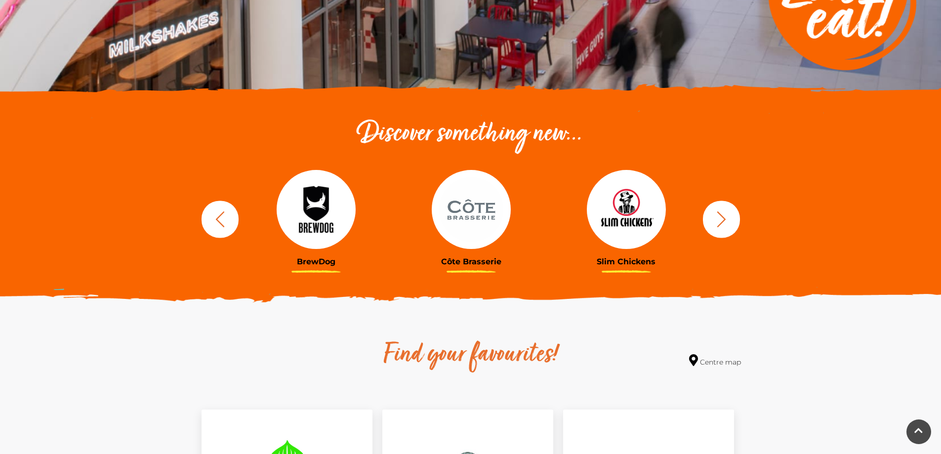  Describe the element at coordinates (316, 261) in the screenshot. I see `h3: BrewDog` at that location.